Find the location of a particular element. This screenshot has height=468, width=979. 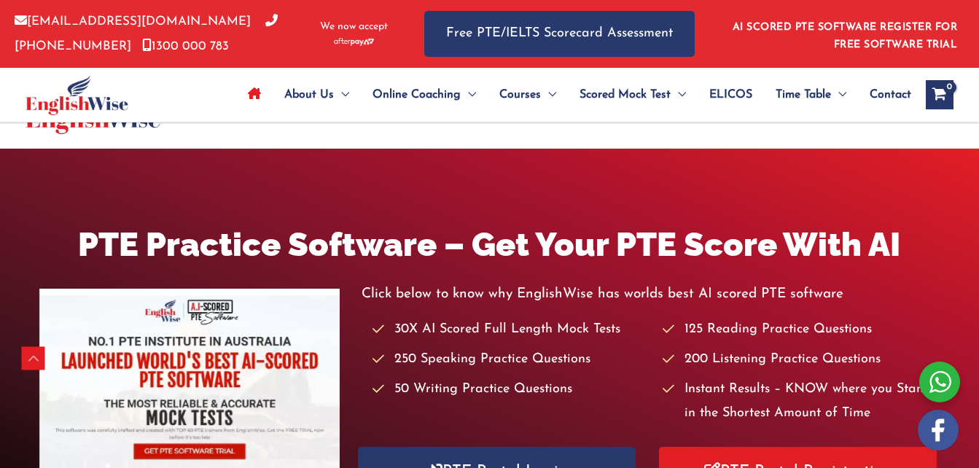

li: 250 Speaking Practice Questions is located at coordinates (511, 360).